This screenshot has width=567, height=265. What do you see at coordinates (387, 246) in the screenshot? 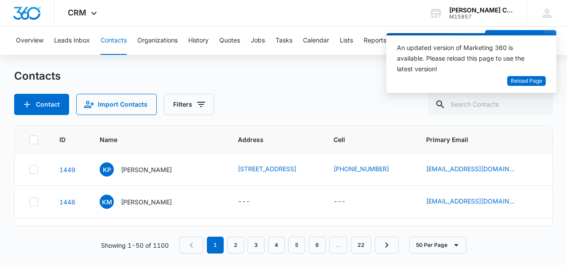
I see `a: Next Page` at bounding box center [387, 246].